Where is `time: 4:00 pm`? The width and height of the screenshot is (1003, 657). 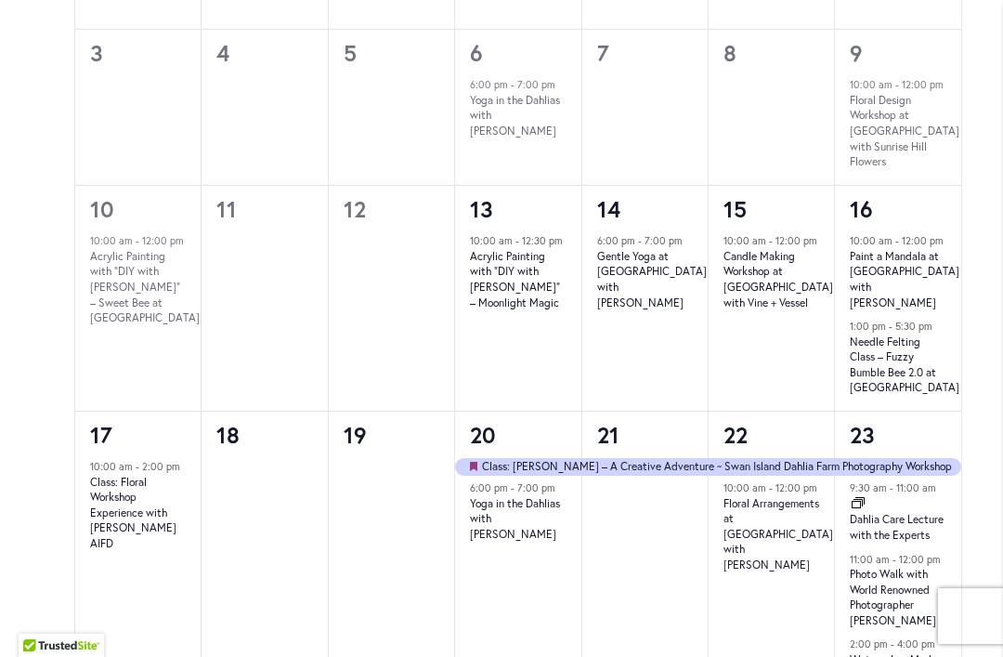
time: 4:00 pm is located at coordinates (916, 645).